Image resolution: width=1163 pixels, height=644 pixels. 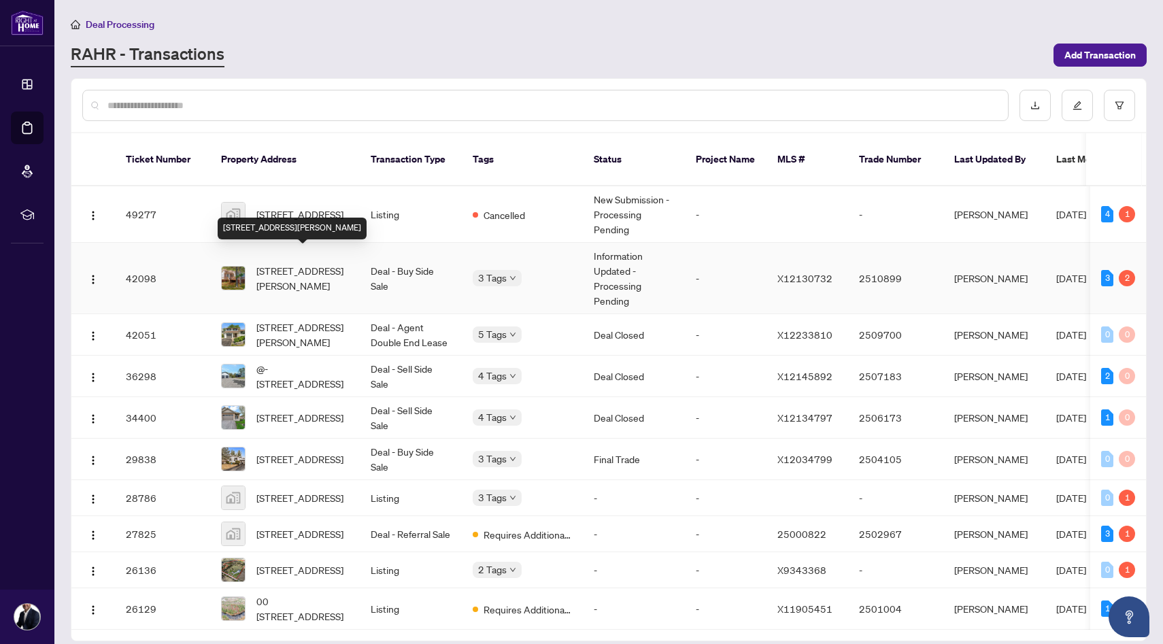 What do you see at coordinates (522, 160) in the screenshot?
I see `th: Tags` at bounding box center [522, 160].